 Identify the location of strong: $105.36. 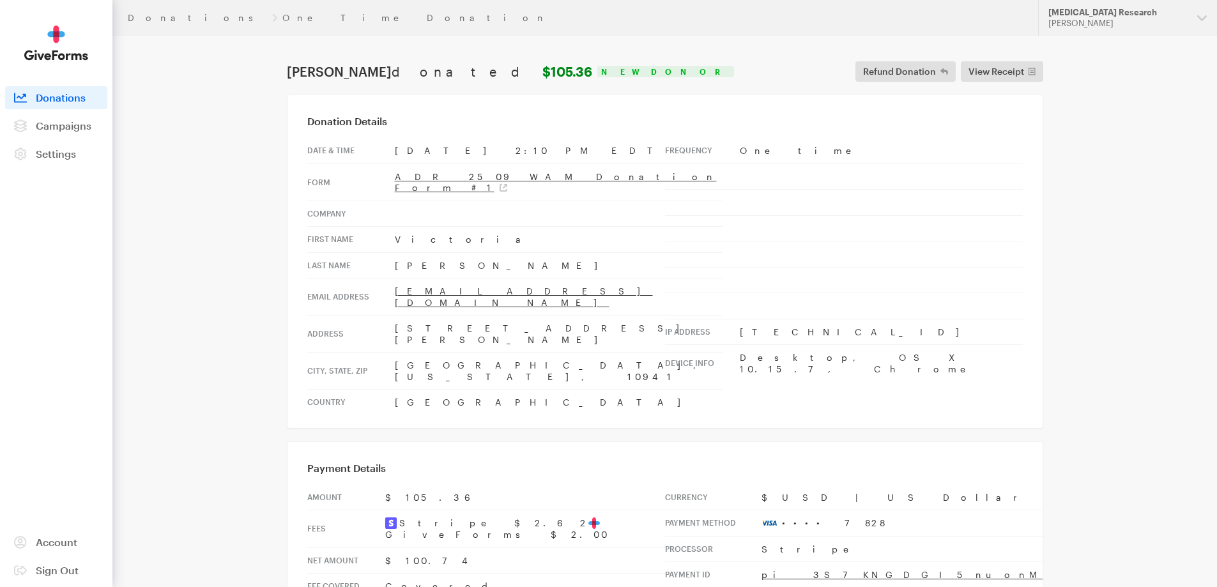
(567, 72).